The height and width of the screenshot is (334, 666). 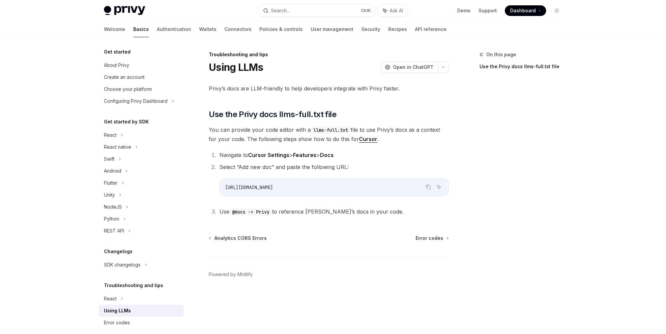 I want to click on button: Toggle dark mode, so click(x=557, y=11).